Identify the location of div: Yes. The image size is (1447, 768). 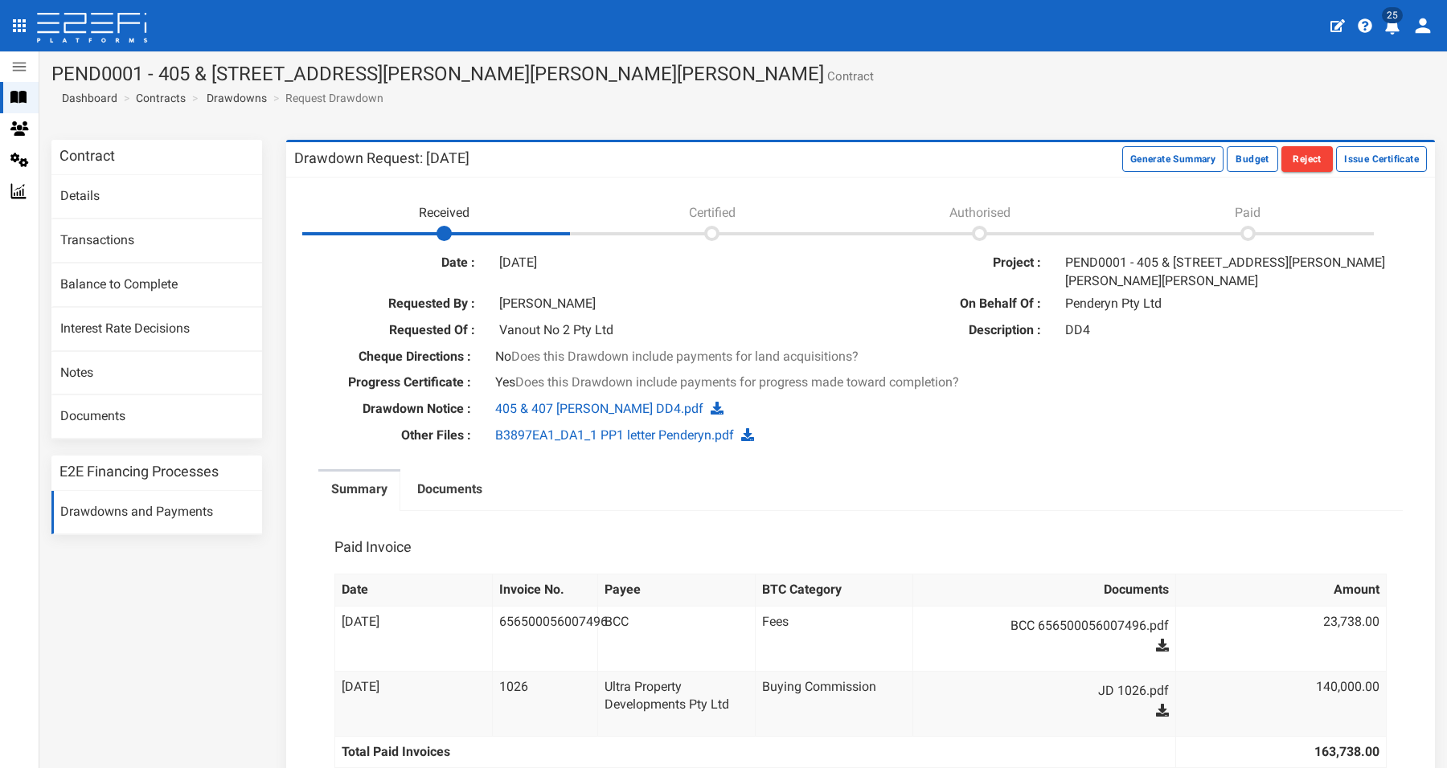
(860, 383).